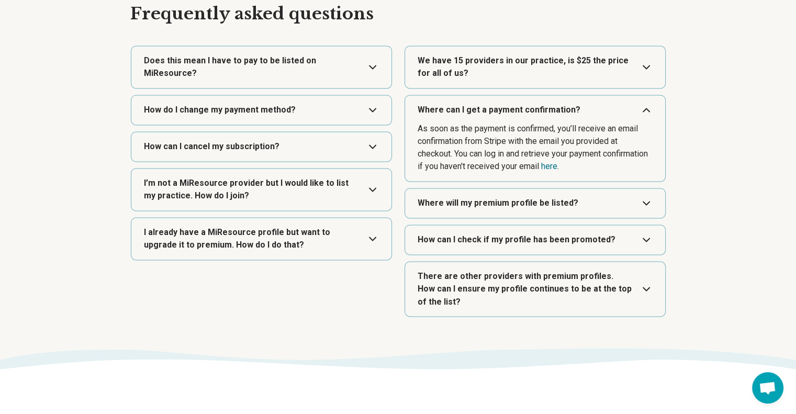 Image resolution: width=796 pixels, height=414 pixels. I want to click on dt: How can I cancel my subscription?, so click(261, 146).